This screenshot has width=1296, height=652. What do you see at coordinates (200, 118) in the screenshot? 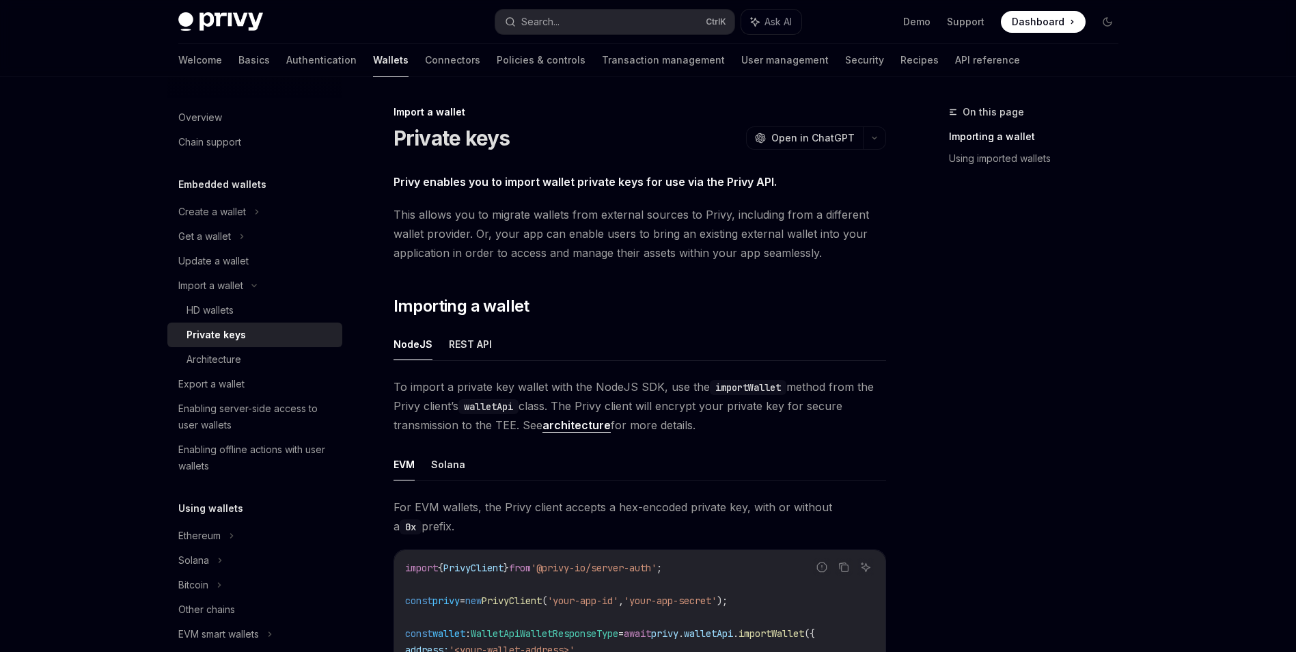
I see `div: Overview` at bounding box center [200, 118].